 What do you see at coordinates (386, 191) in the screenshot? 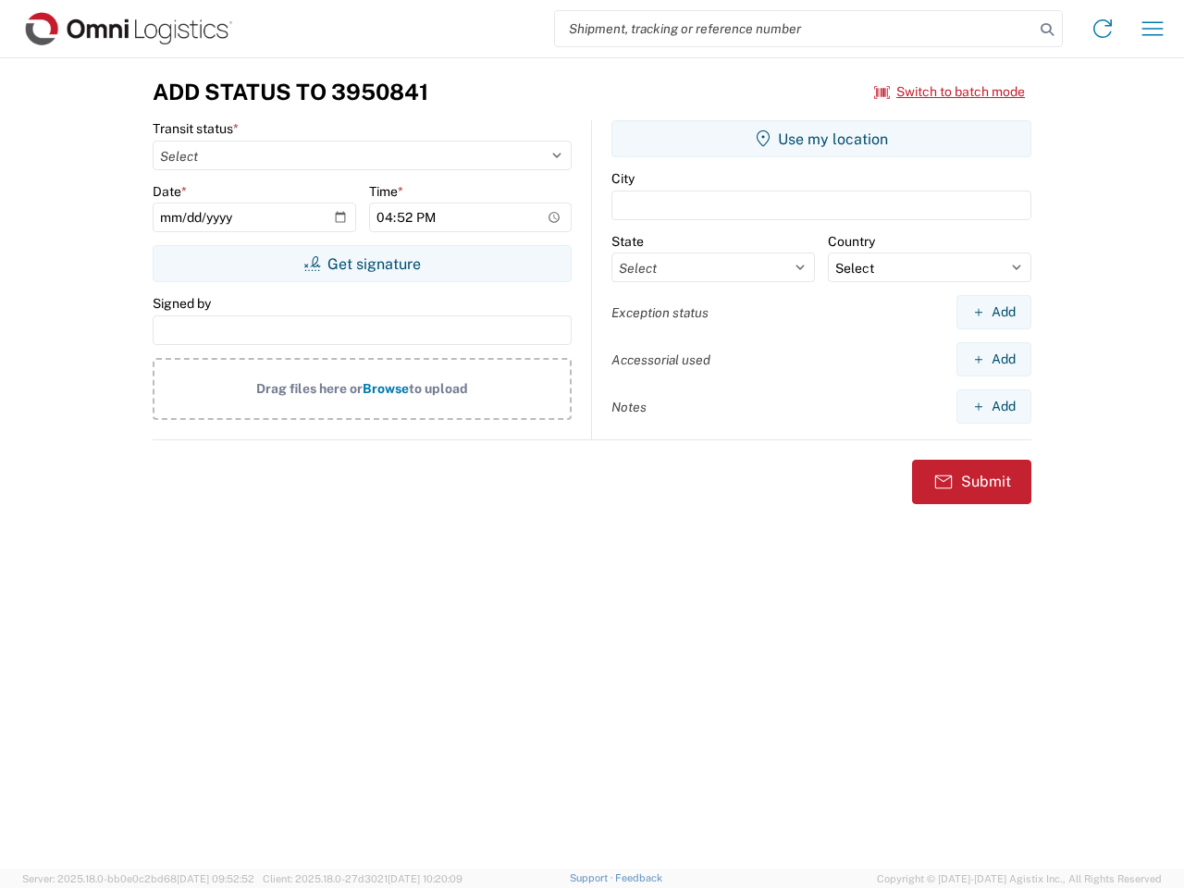
I see `label: Time` at bounding box center [386, 191].